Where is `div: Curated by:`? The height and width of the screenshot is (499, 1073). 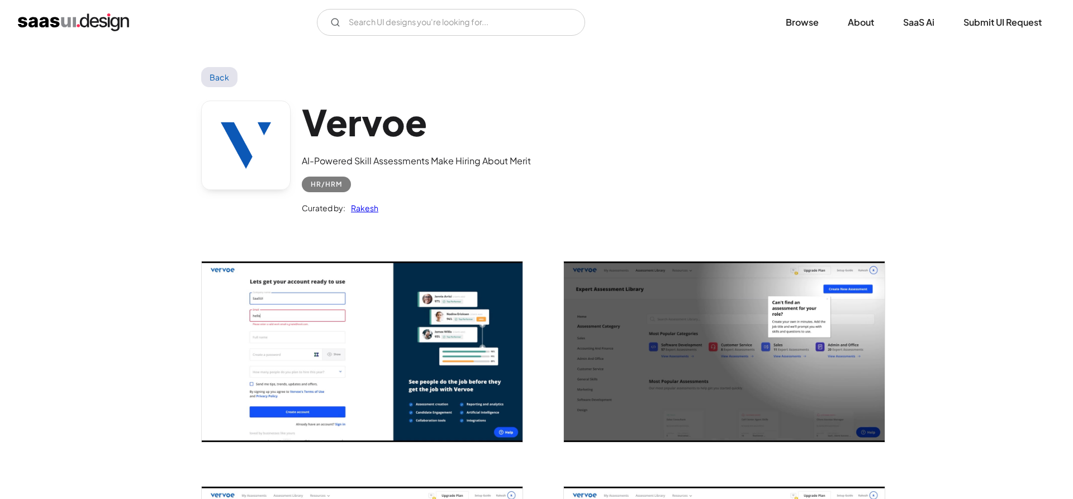
div: Curated by: is located at coordinates (324, 208).